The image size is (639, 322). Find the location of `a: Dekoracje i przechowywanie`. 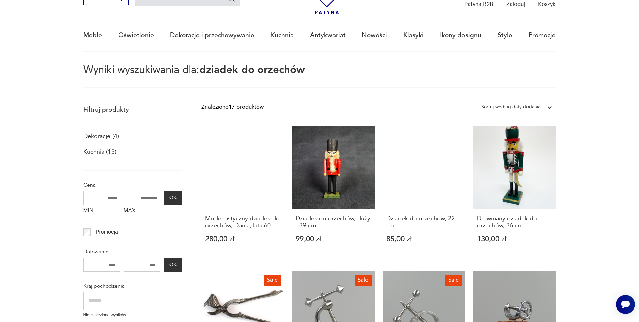

a: Dekoracje i przechowywanie is located at coordinates (212, 35).